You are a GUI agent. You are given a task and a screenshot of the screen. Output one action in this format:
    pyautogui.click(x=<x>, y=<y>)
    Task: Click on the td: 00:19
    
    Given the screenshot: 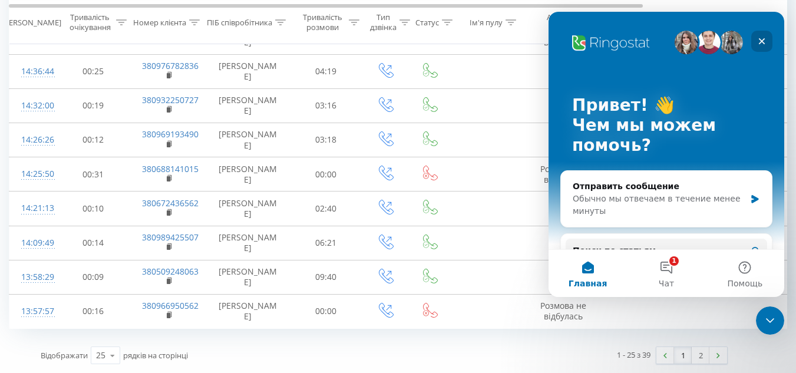 What is the action you would take?
    pyautogui.click(x=93, y=105)
    